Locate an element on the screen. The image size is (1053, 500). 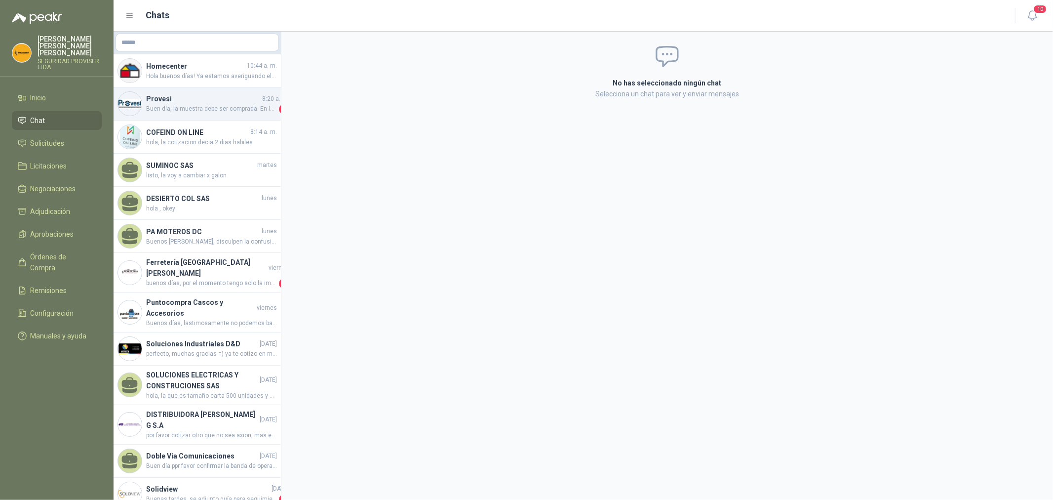
h4: SOLUCIONES ELECTRICAS Y CONSTRUCIONES SAS is located at coordinates (202, 380).